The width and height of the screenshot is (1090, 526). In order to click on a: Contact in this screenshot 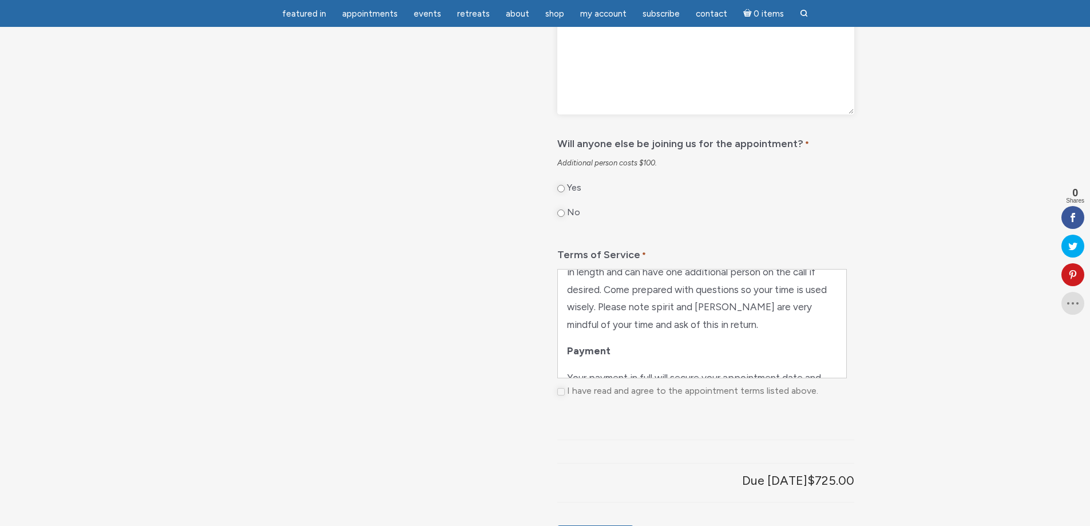, I will do `click(711, 14)`.